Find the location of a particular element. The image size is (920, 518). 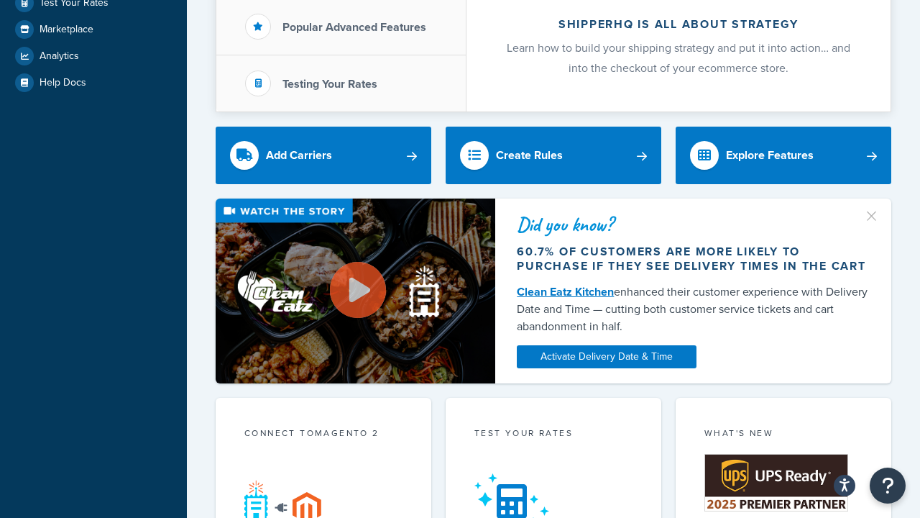

li: Marketplace is located at coordinates (93, 29).